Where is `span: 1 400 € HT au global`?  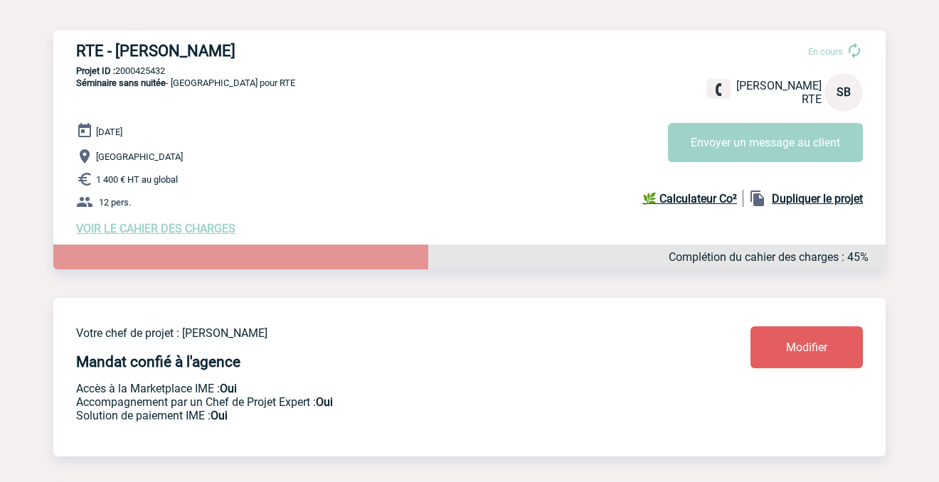 span: 1 400 € HT au global is located at coordinates (137, 179).